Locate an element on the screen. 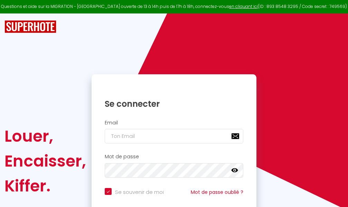 The height and width of the screenshot is (207, 348). div: Louer, is located at coordinates (45, 136).